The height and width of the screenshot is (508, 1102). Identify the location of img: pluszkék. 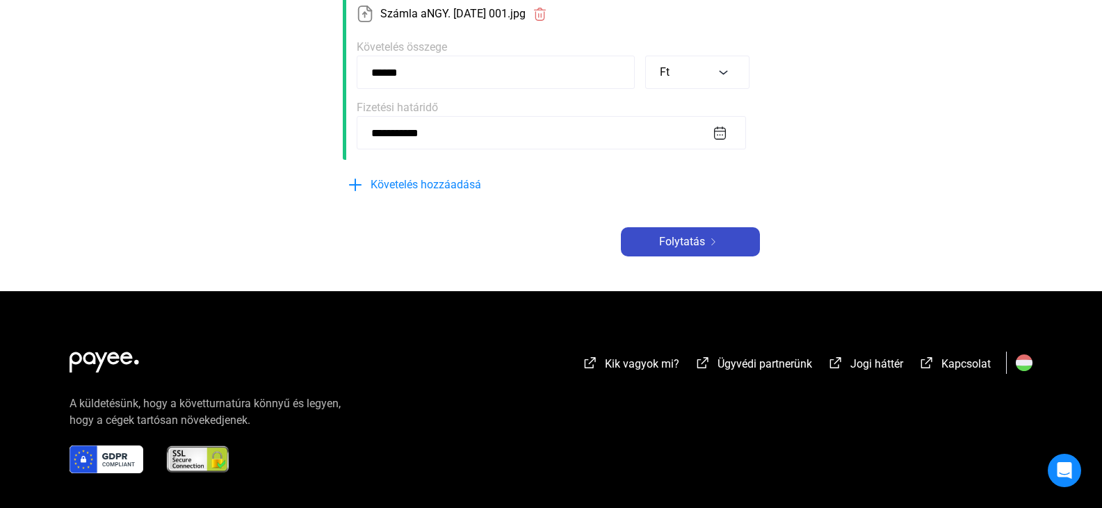
(355, 185).